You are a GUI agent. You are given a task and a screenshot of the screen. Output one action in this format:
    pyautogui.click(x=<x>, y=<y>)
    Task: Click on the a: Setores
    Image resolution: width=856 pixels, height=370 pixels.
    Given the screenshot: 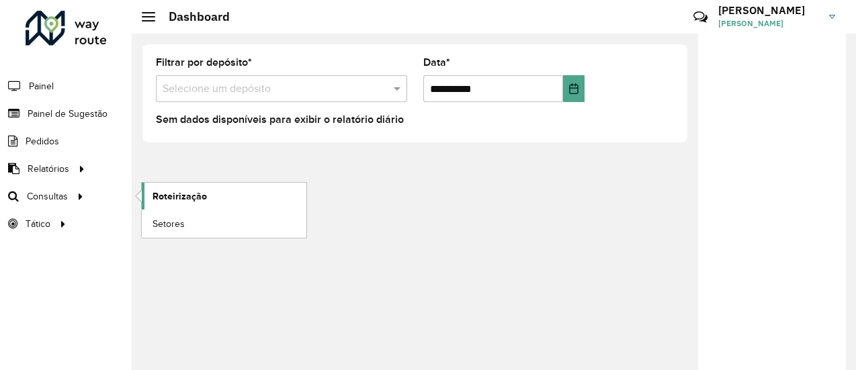 What is the action you would take?
    pyautogui.click(x=224, y=224)
    